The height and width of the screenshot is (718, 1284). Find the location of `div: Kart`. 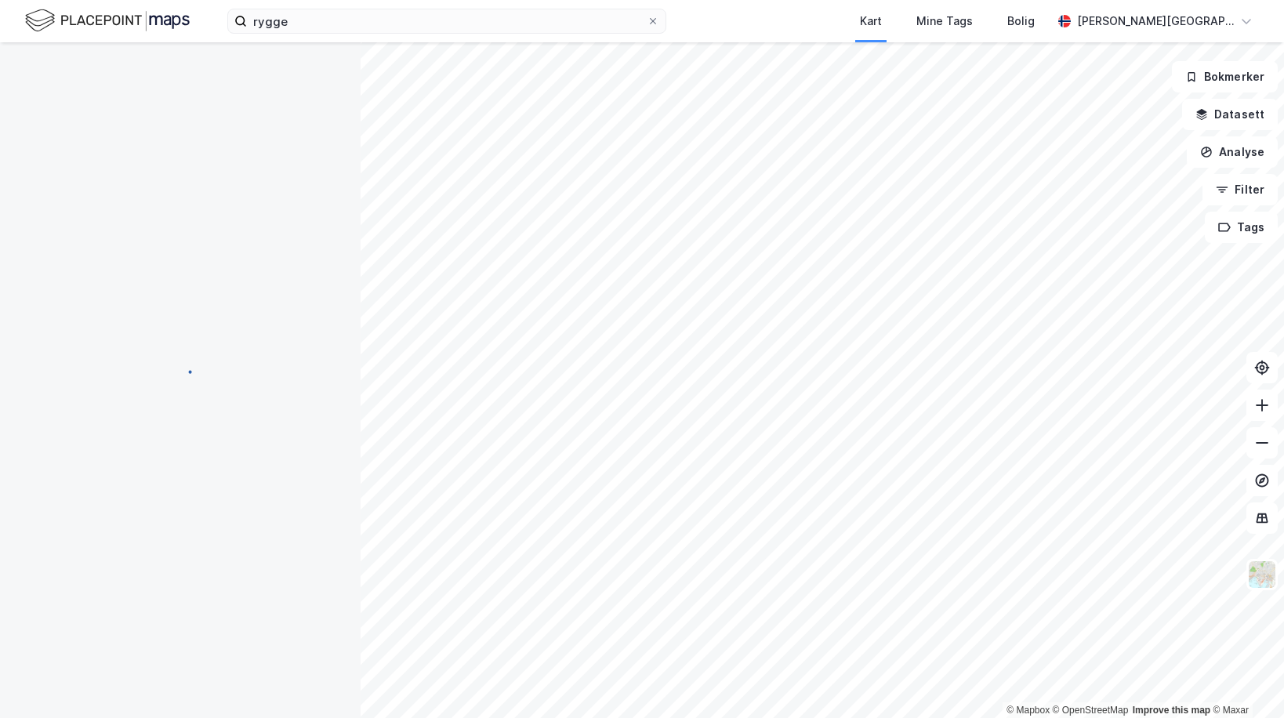

div: Kart is located at coordinates (871, 21).